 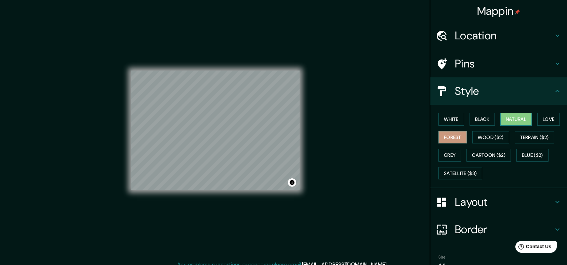 I want to click on button: Wood ($2), so click(x=491, y=137).